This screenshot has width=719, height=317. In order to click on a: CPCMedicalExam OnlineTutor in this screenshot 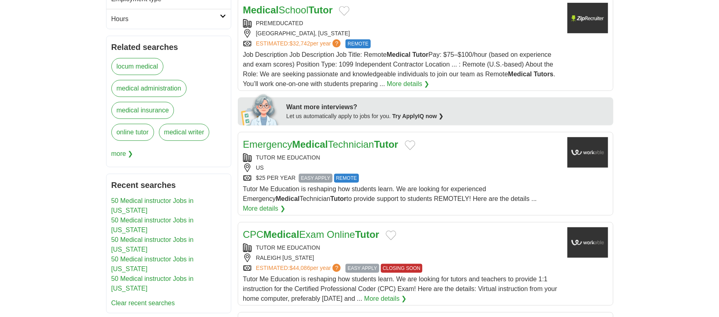, I will do `click(311, 234)`.